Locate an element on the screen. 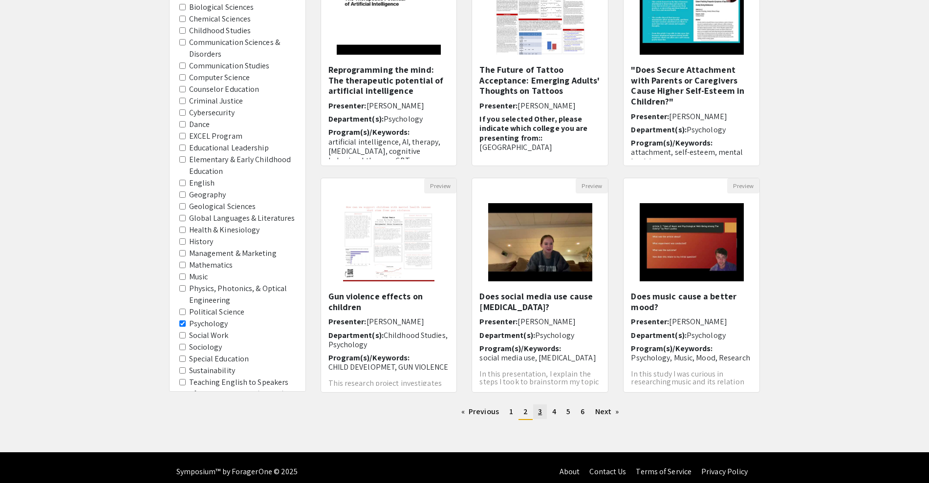  span: If you selected Other, please indicate which college you are presenting from:: is located at coordinates (533, 128).